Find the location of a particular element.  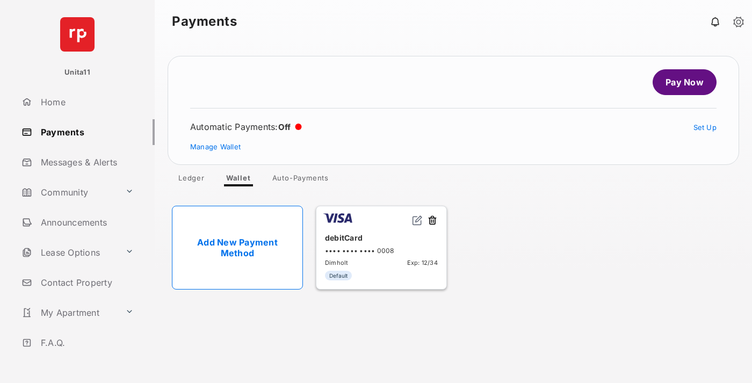

a: Announcements is located at coordinates (86, 222).